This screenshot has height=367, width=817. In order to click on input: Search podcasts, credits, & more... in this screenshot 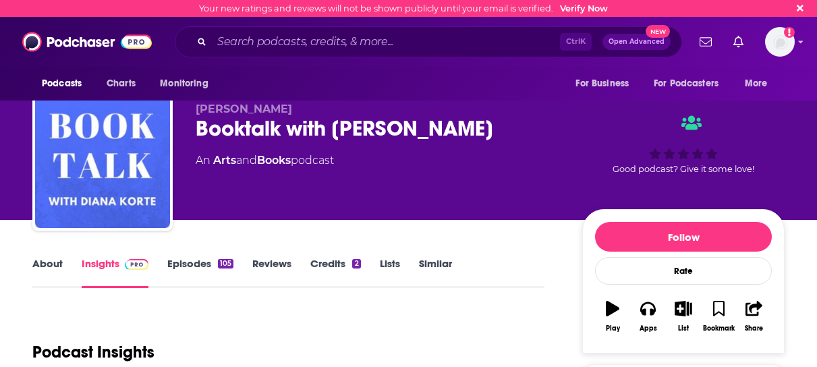, I will do `click(386, 42)`.